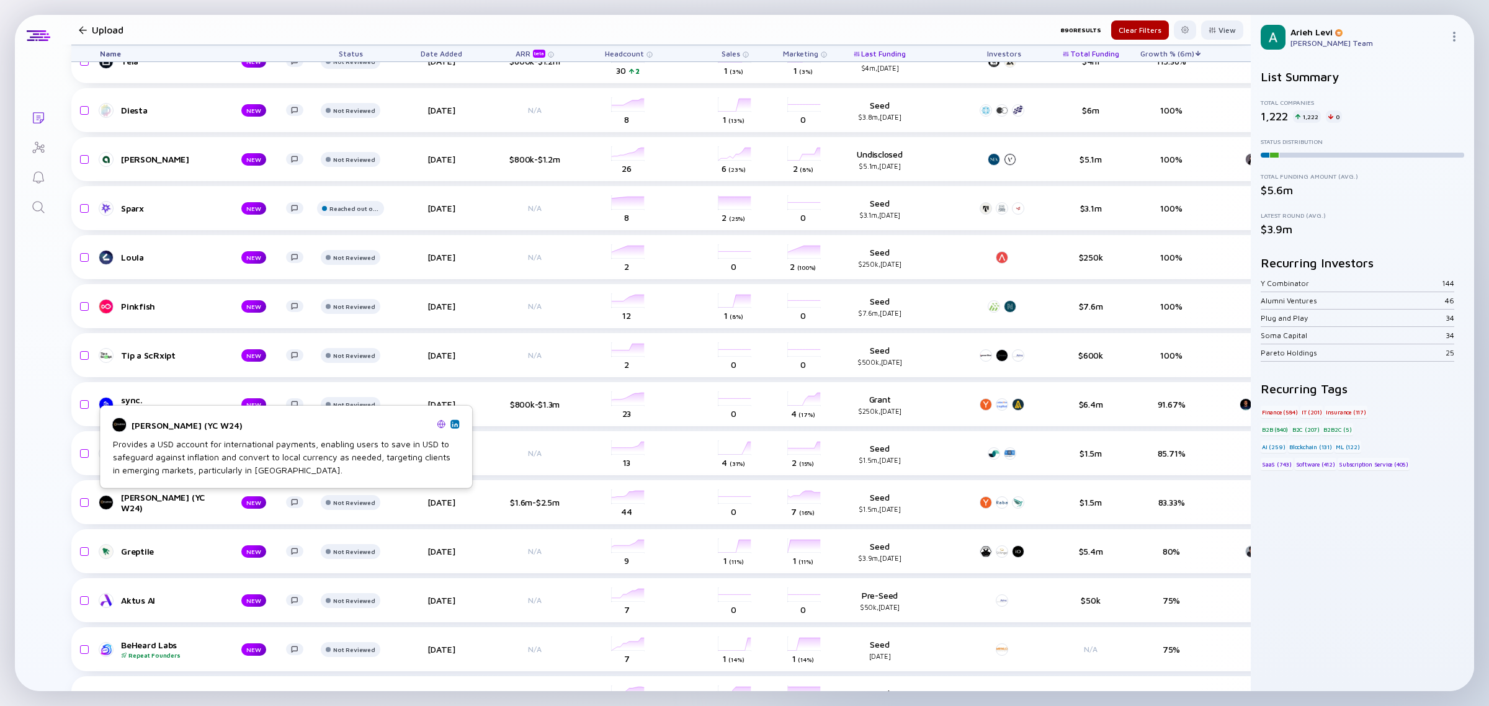  Describe the element at coordinates (1171, 453) in the screenshot. I see `div: 85.71%` at that location.